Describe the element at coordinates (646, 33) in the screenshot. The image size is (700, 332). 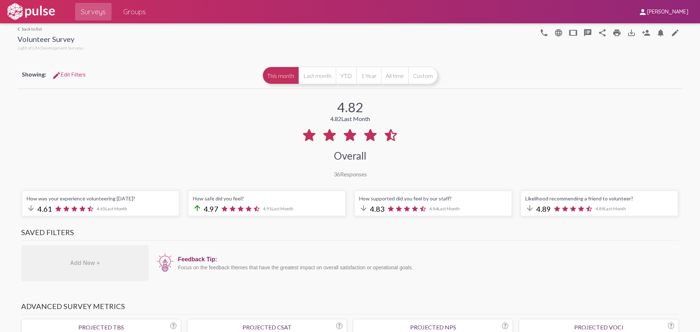
I see `mat-icon: Person` at that location.